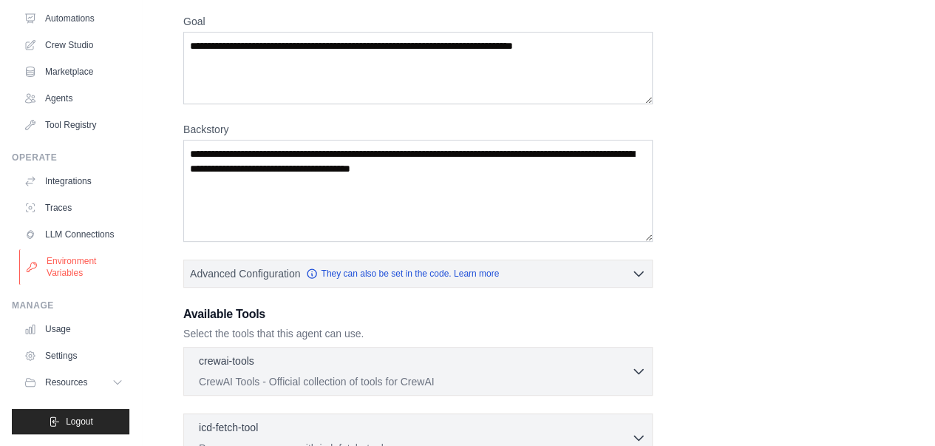  Describe the element at coordinates (73, 382) in the screenshot. I see `button: Resources` at that location.